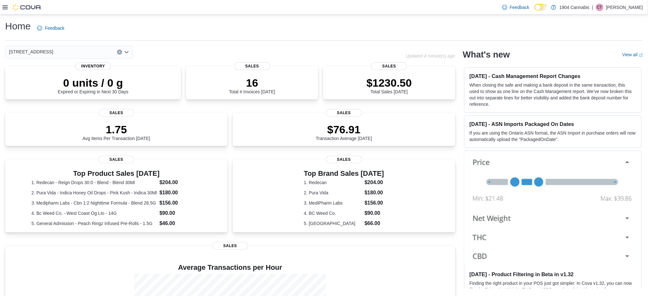  Describe the element at coordinates (27, 7) in the screenshot. I see `img: Cova` at that location.